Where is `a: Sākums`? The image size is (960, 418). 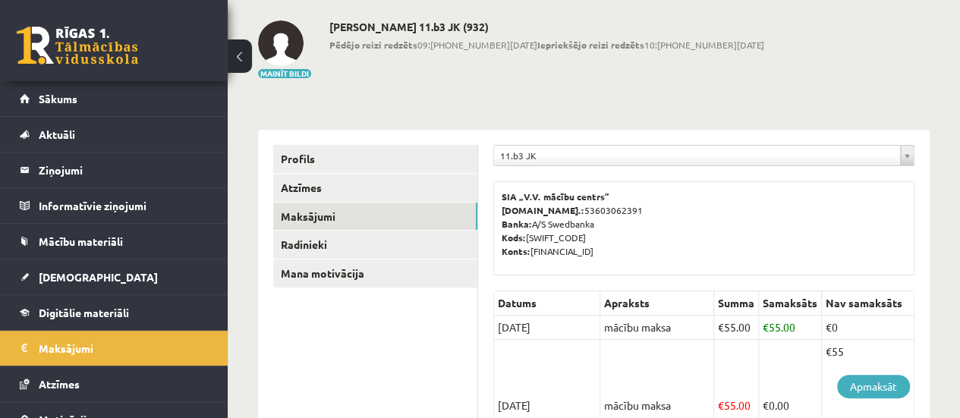
a: Sākums is located at coordinates (114, 99).